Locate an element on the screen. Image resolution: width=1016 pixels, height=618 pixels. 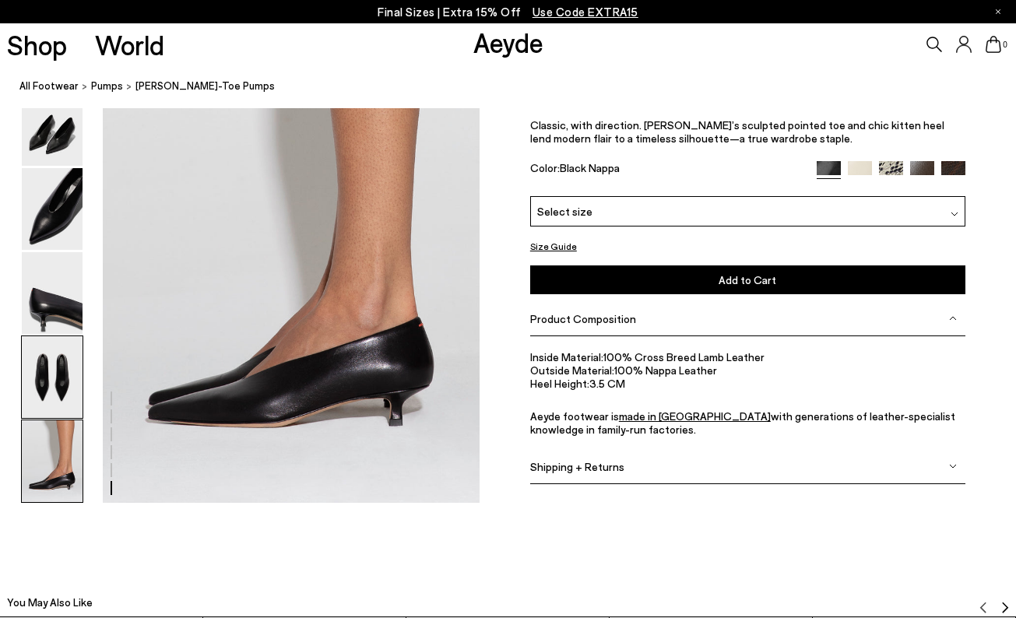
a: Aeyde is located at coordinates (509, 42).